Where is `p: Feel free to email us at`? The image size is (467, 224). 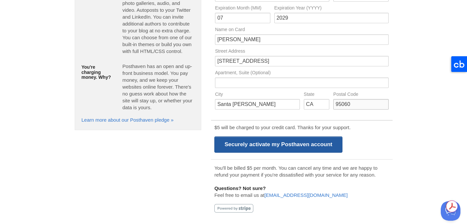
p: Feel free to email us at is located at coordinates (301, 192).